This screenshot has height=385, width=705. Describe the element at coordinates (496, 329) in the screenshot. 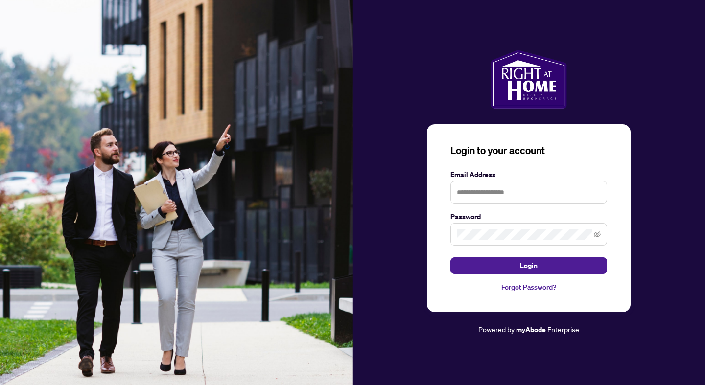

I see `span: Powered by` at that location.